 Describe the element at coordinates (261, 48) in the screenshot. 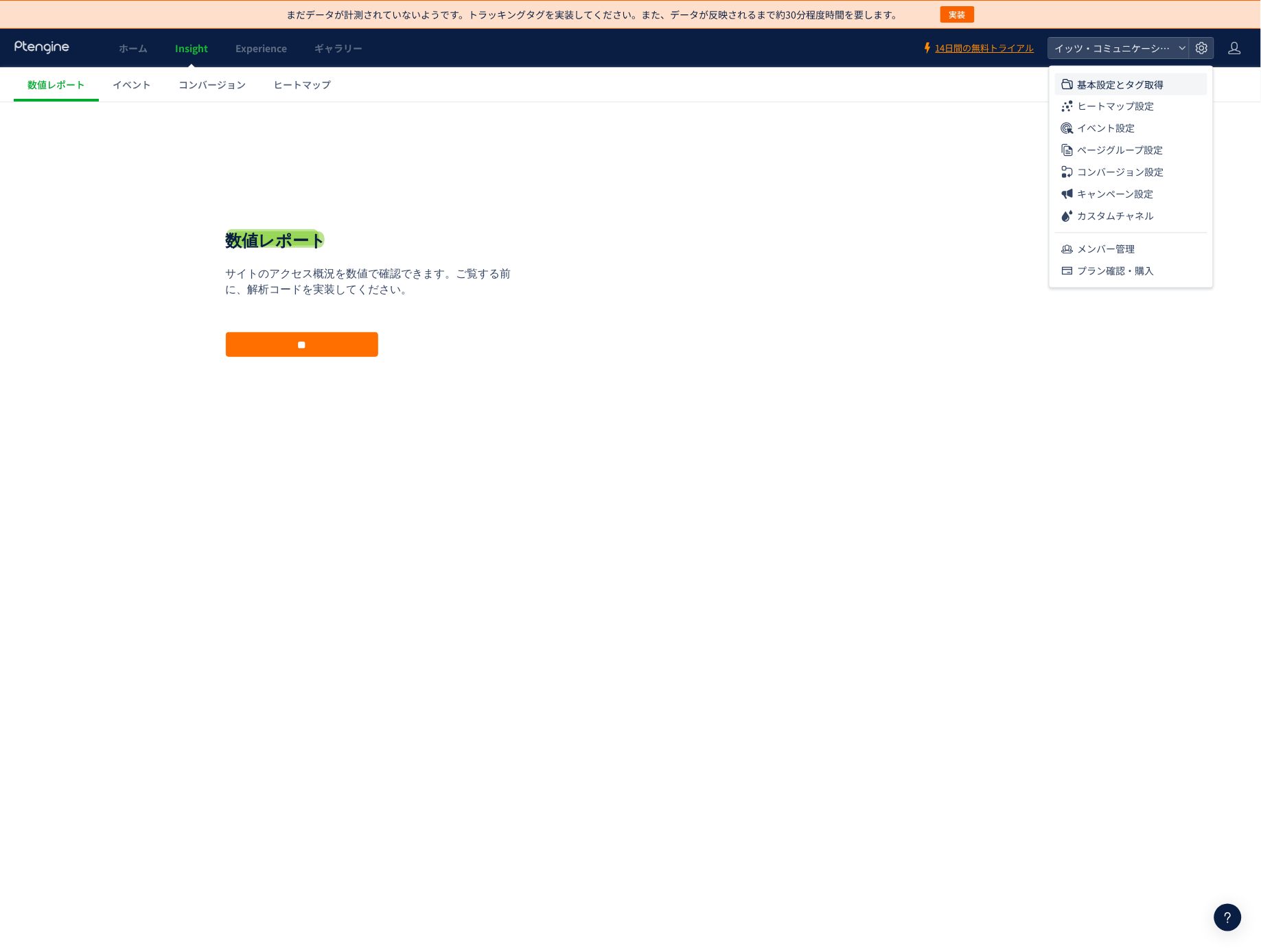

I see `span: Experience` at that location.